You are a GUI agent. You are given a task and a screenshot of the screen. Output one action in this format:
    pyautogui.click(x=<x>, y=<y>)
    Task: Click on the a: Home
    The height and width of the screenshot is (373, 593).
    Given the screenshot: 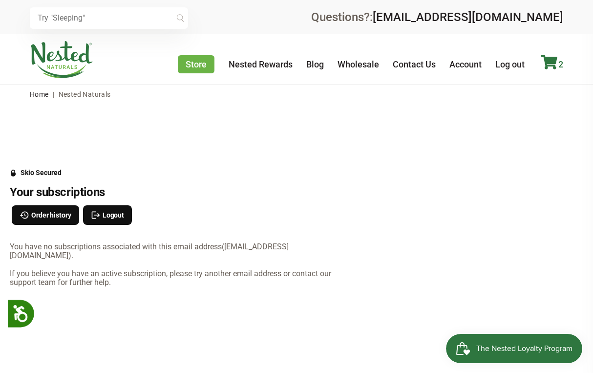 What is the action you would take?
    pyautogui.click(x=39, y=94)
    